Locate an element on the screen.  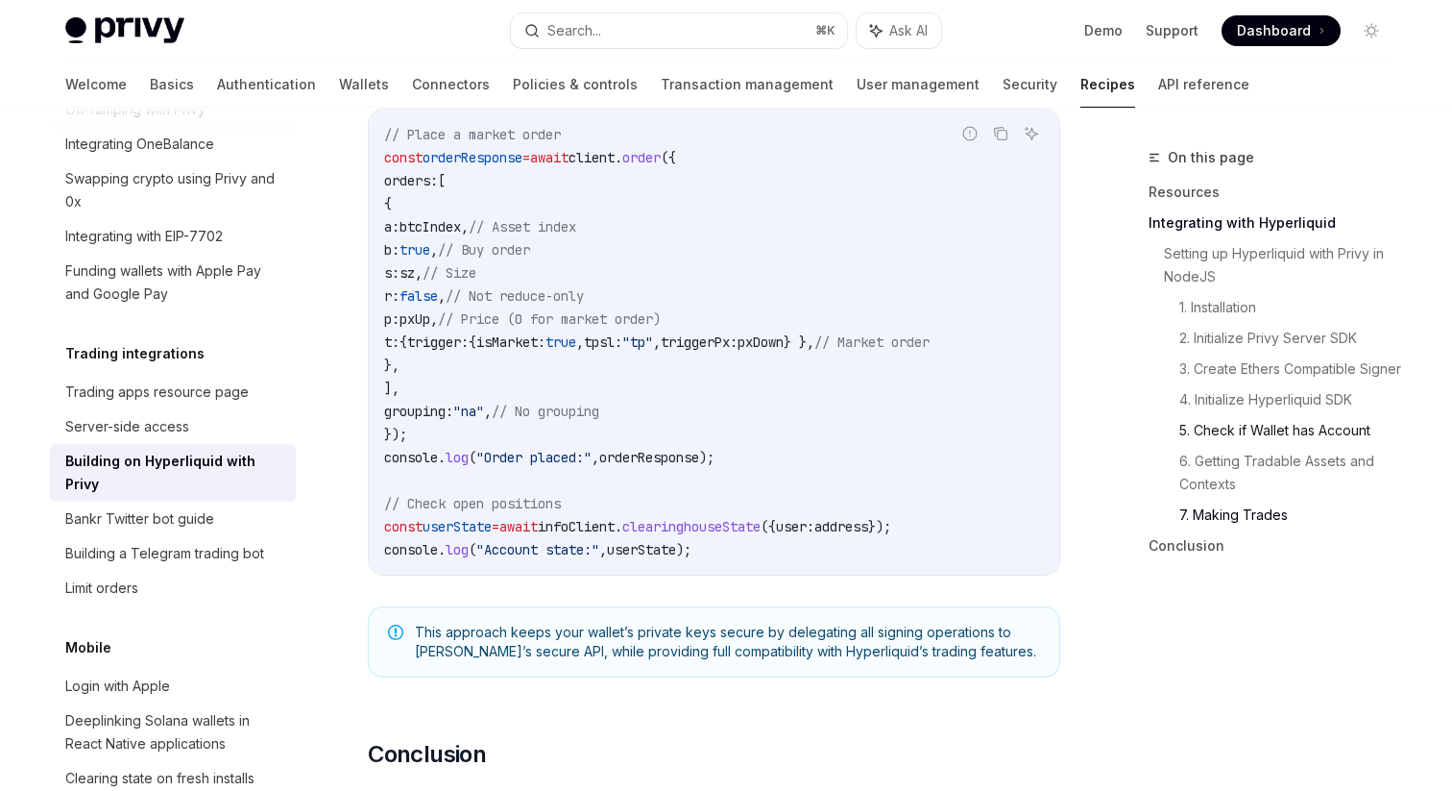
span: isMarket: is located at coordinates (511, 342).